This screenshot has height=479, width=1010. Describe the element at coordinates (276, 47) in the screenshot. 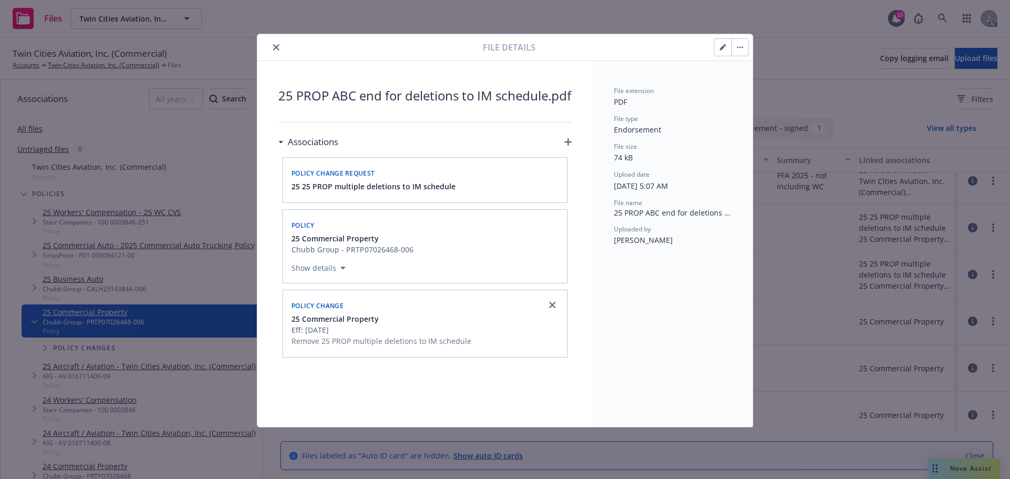

I see `button: close` at that location.